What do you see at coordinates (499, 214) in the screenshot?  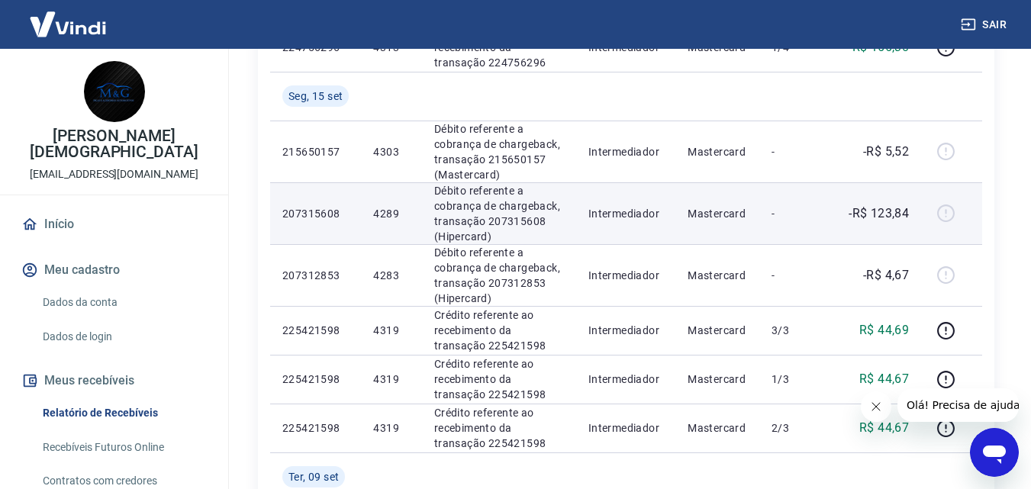 I see `p: Débito referente a cobrança de chargeback, transação 207315608 (Hipercard)` at bounding box center [499, 214].